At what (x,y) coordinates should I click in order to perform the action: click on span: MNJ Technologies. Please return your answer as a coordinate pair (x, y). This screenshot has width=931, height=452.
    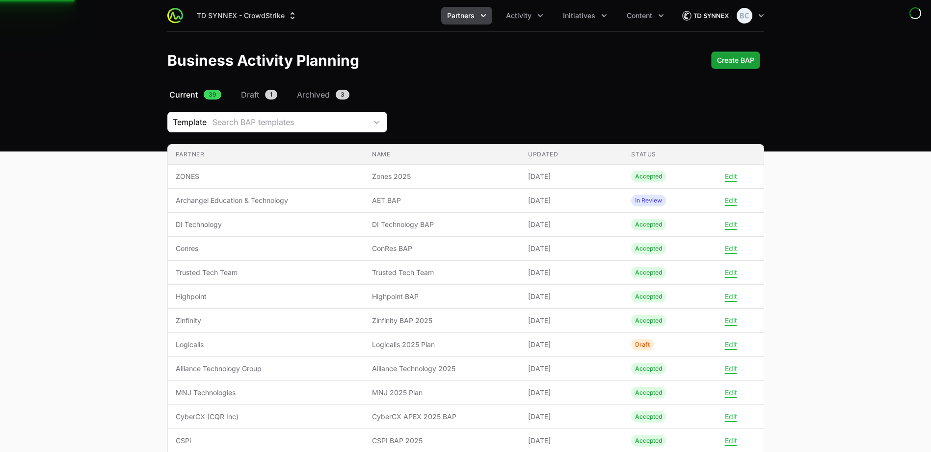
    Looking at the image, I should click on (266, 393).